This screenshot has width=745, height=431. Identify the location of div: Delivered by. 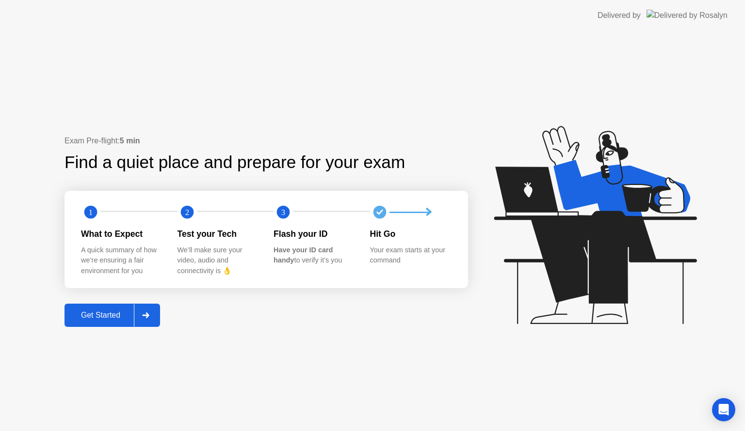
(619, 16).